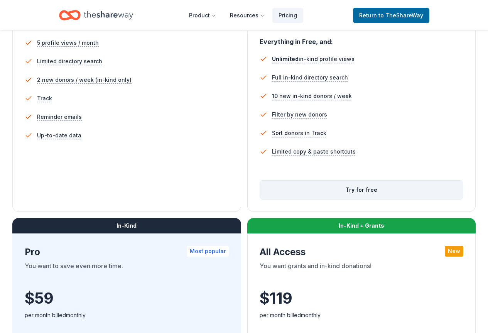  I want to click on span: 10 new in-kind donors / week, so click(311, 96).